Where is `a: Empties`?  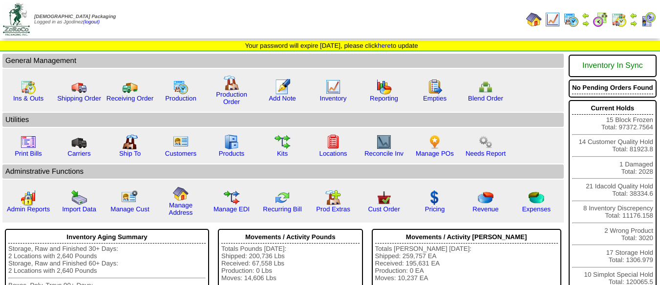 a: Empties is located at coordinates (435, 98).